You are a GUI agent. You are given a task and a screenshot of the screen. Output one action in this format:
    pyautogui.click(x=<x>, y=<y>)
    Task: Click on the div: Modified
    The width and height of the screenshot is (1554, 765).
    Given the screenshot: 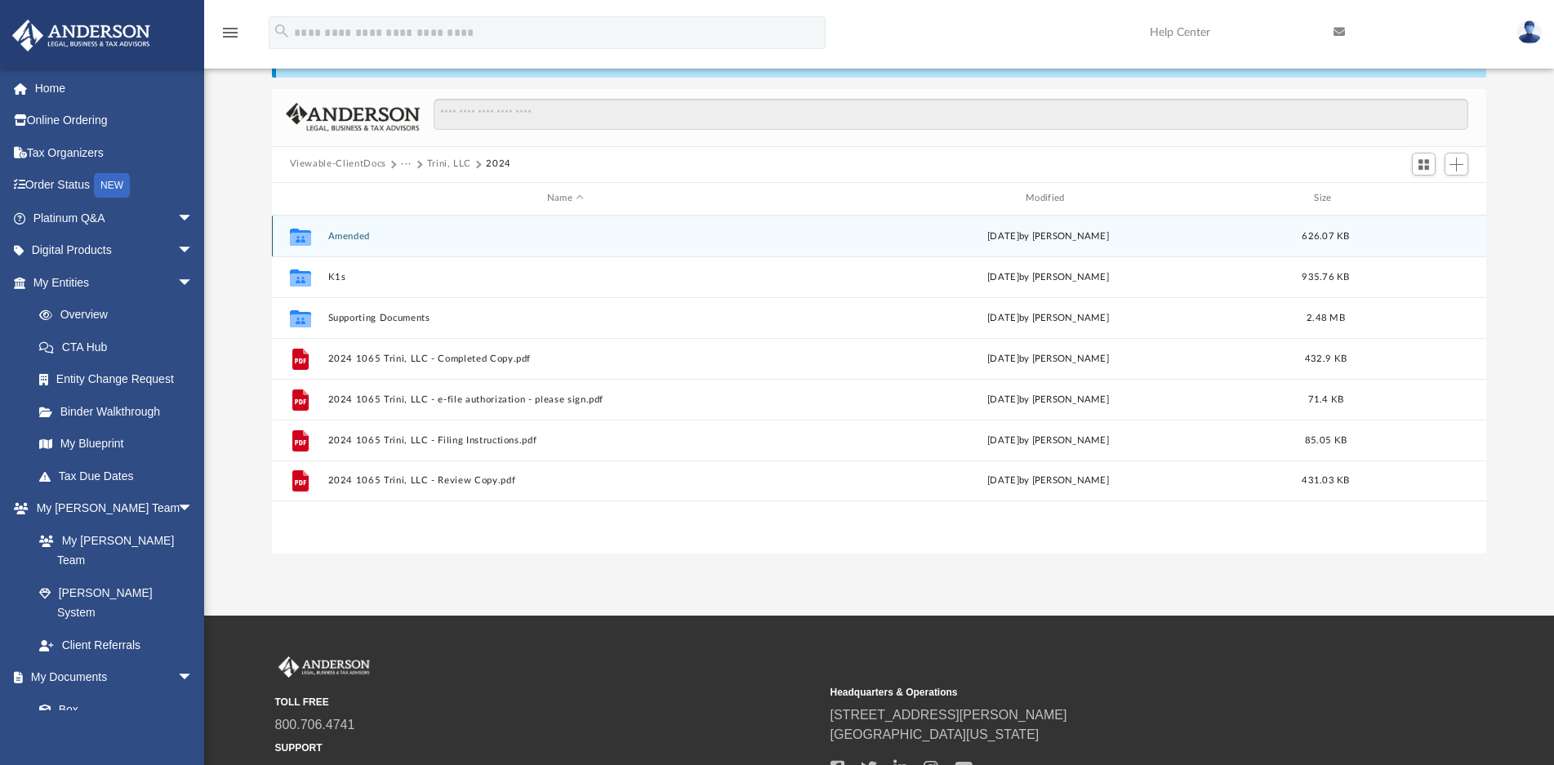 What is the action you would take?
    pyautogui.click(x=1048, y=198)
    